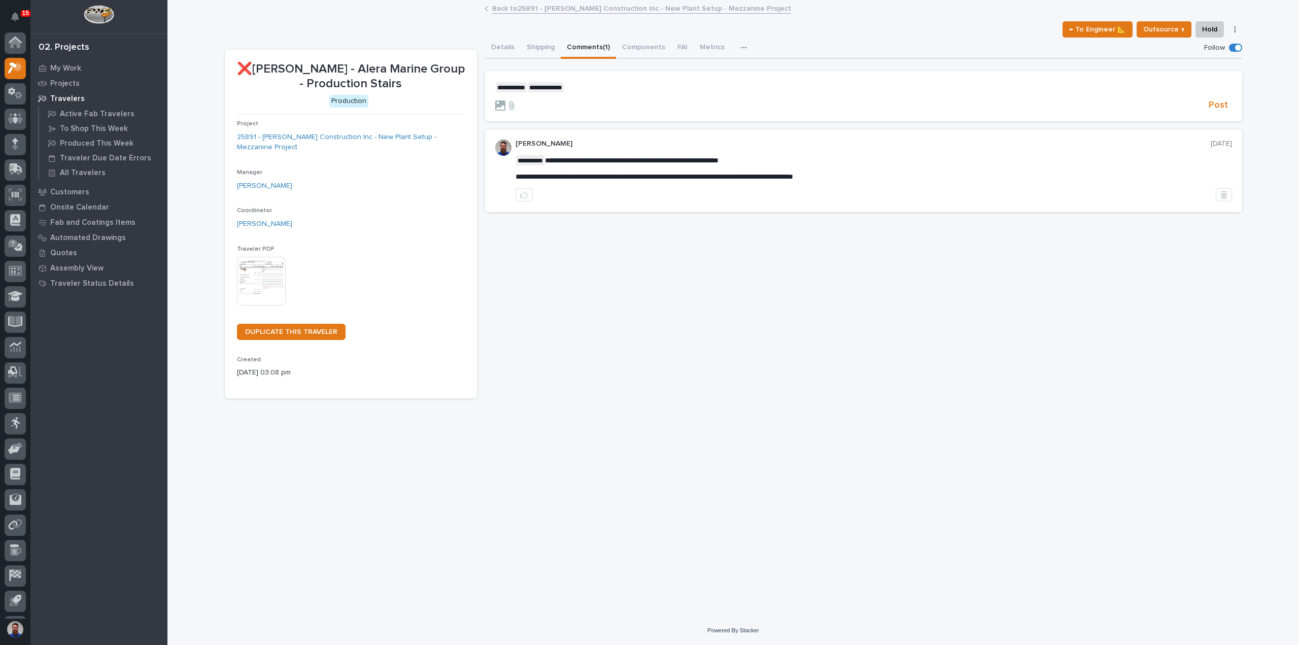 The width and height of the screenshot is (1299, 645). I want to click on span: Outsource ↑, so click(1164, 29).